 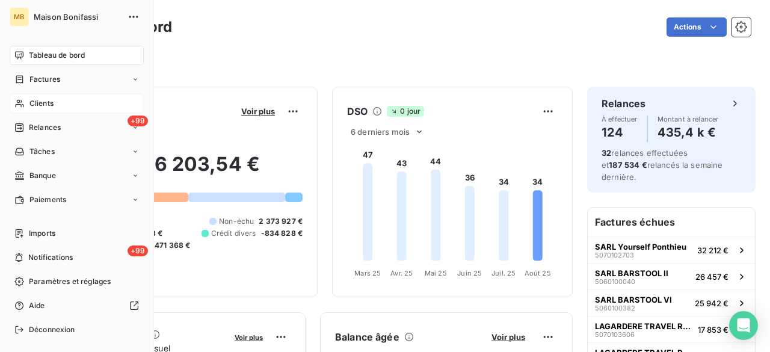 What do you see at coordinates (671, 303) in the screenshot?
I see `button: SARL BARSTOOL VI506010038225 942 €` at bounding box center [671, 303].